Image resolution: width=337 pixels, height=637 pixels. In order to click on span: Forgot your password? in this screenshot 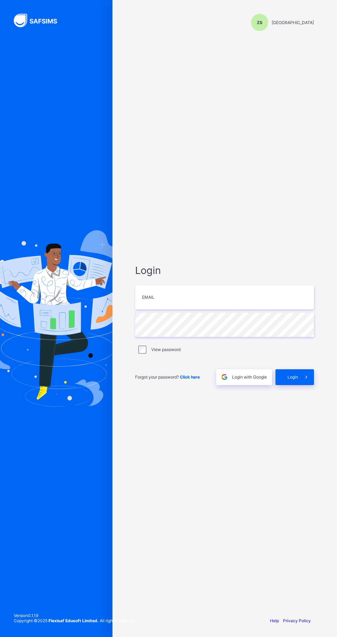, I will do `click(168, 377)`.